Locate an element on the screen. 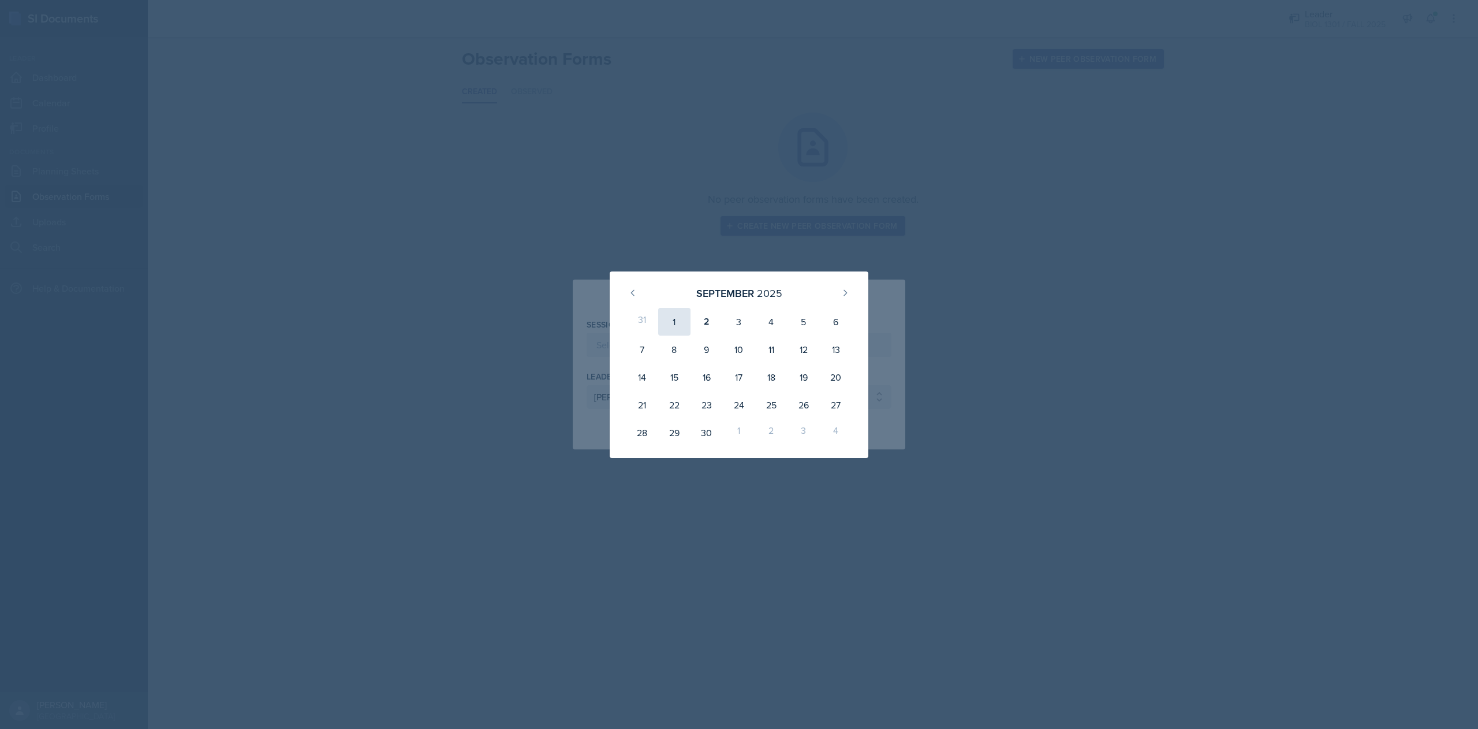 The width and height of the screenshot is (1478, 729). div: 21 is located at coordinates (642, 405).